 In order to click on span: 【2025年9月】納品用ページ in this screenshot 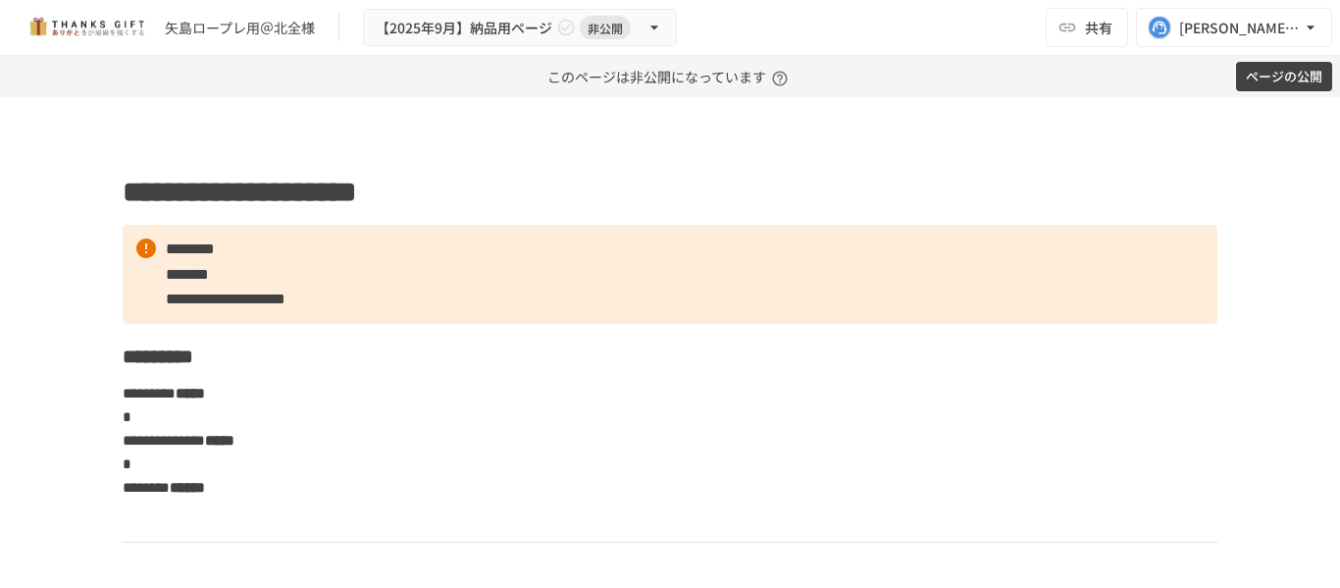, I will do `click(464, 27)`.